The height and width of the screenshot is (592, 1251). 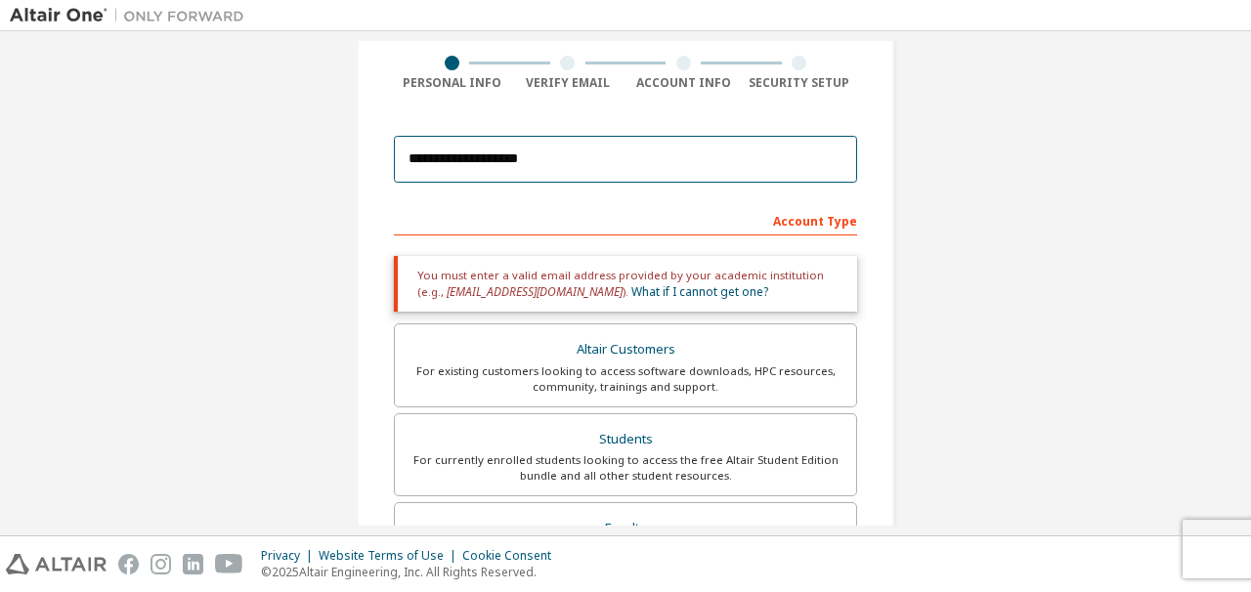 I want to click on img: linkedin.svg, so click(x=192, y=564).